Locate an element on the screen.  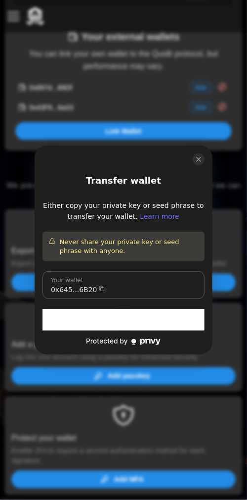
button: close modal is located at coordinates (199, 159).